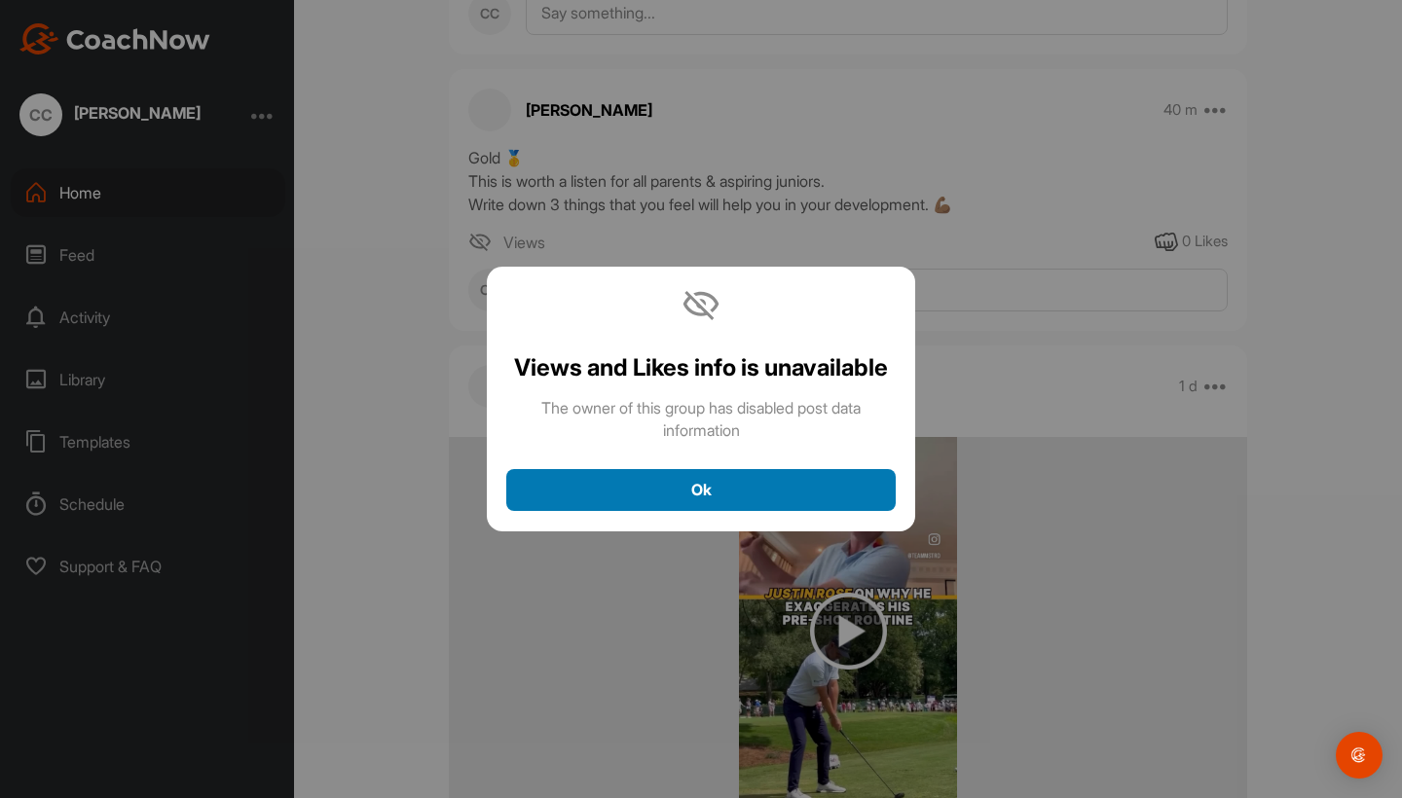  Describe the element at coordinates (701, 367) in the screenshot. I see `h2: Views and Likes info is unavailable` at that location.